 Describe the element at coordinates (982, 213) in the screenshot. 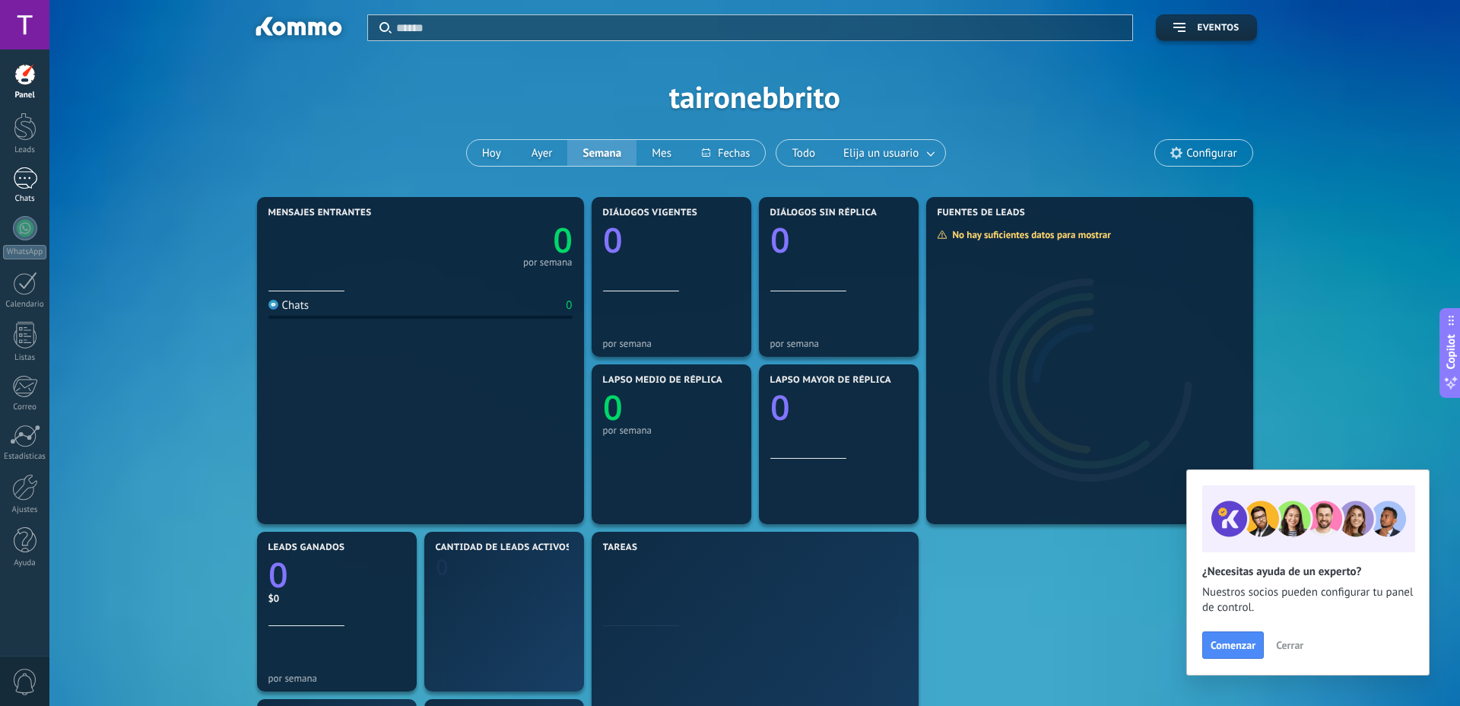

I see `span: Fuentes de leads` at that location.